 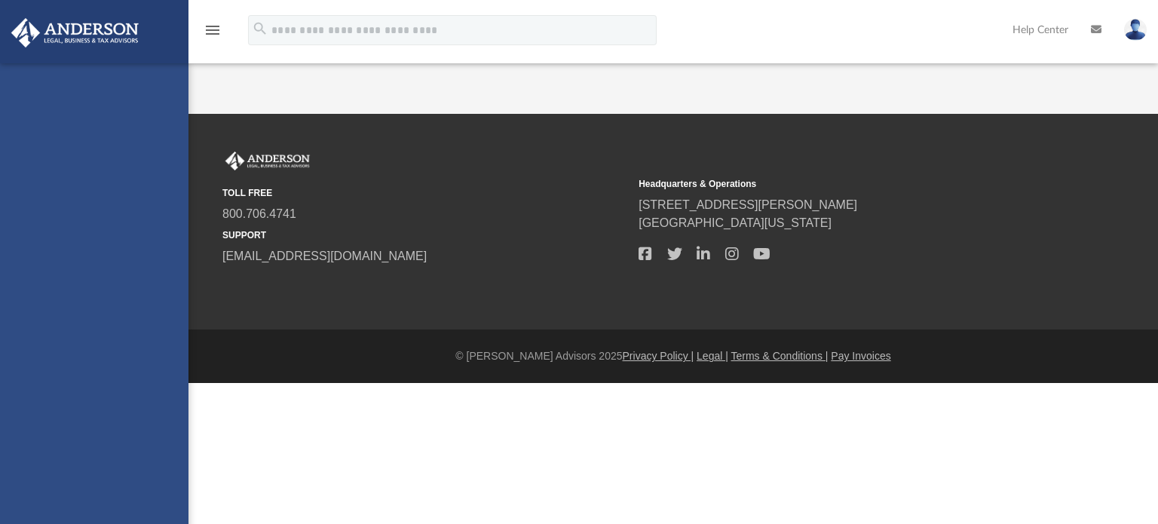 What do you see at coordinates (259, 213) in the screenshot?
I see `a: 800.706.4741` at bounding box center [259, 213].